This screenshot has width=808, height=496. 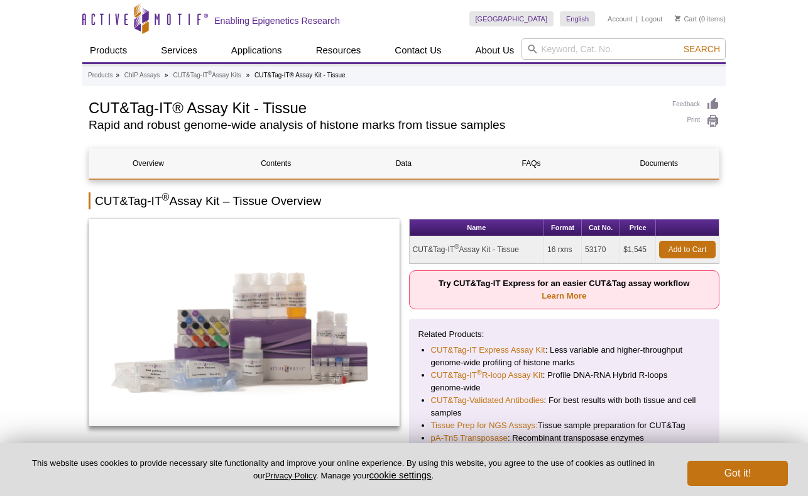 What do you see at coordinates (488, 350) in the screenshot?
I see `a: CUT&Tag-IT Express Assay Kit` at bounding box center [488, 350].